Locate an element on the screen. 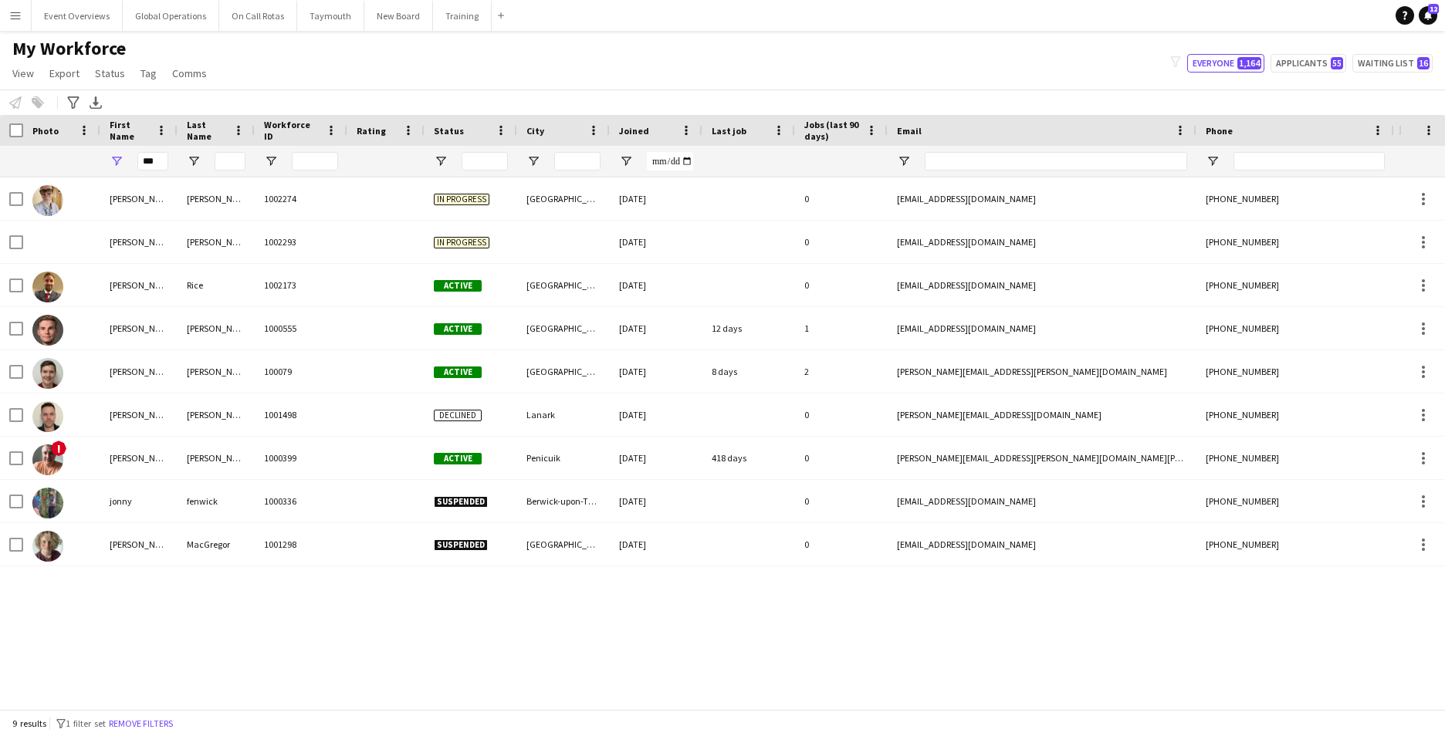 The image size is (1445, 736). a: Export is located at coordinates (64, 73).